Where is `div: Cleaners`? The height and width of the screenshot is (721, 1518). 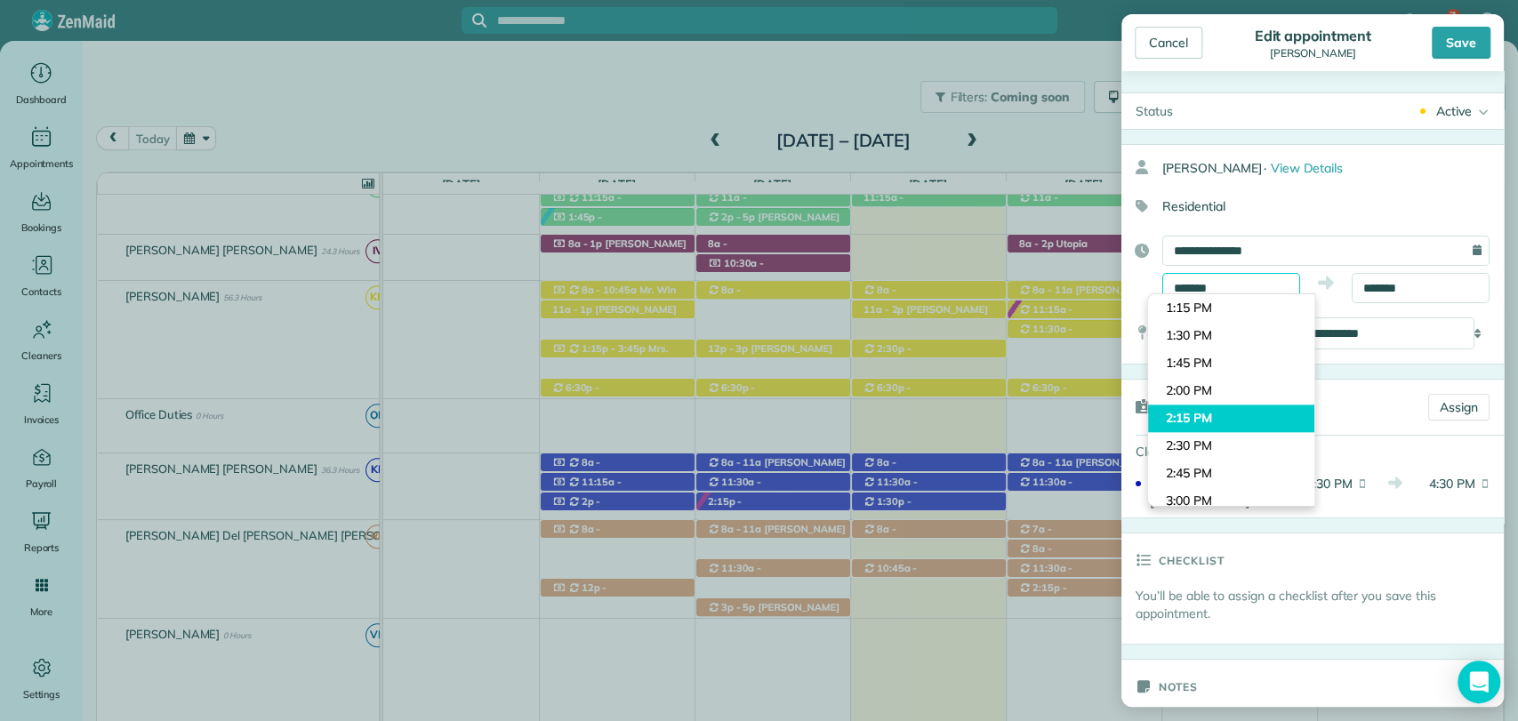 div: Cleaners is located at coordinates (1184, 452).